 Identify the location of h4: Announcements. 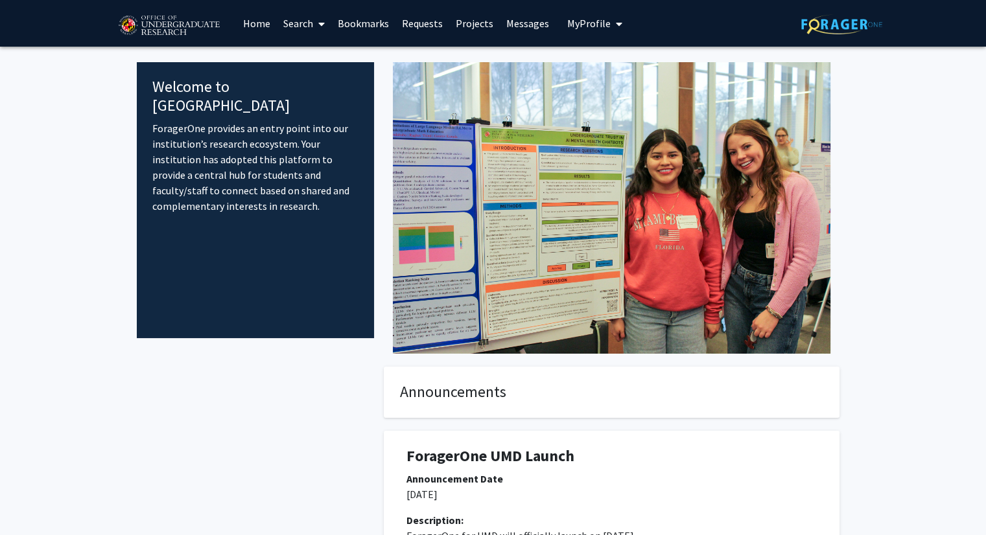
(611, 392).